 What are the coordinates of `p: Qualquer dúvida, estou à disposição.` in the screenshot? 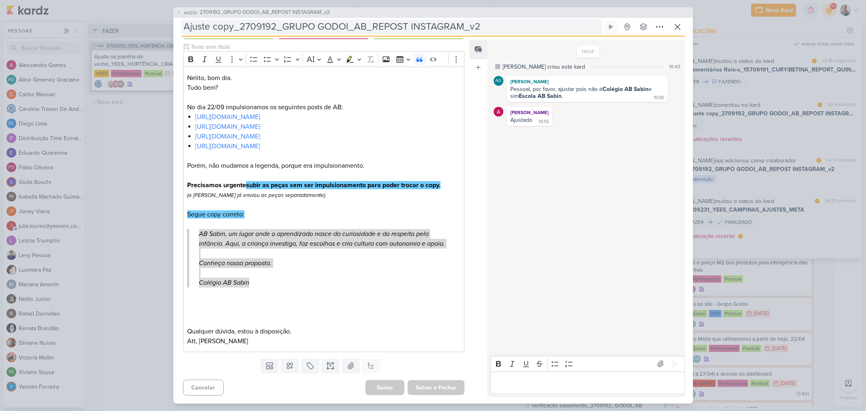 It's located at (324, 331).